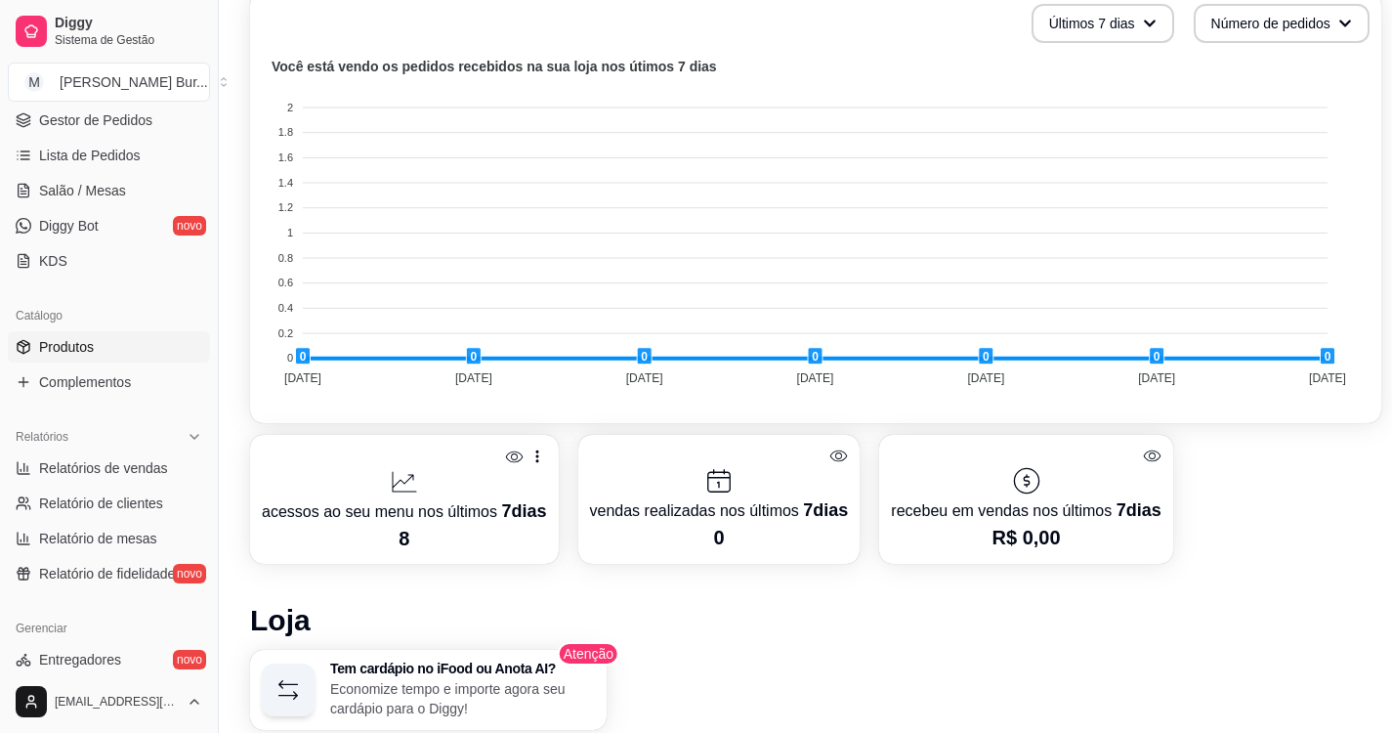 The height and width of the screenshot is (733, 1392). I want to click on button: Select a team, so click(108, 82).